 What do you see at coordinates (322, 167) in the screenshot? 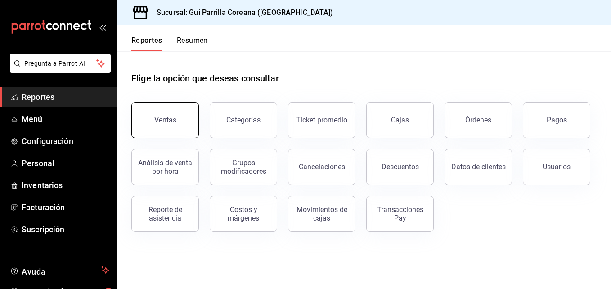
I see `div: Cancelaciones` at bounding box center [322, 167].